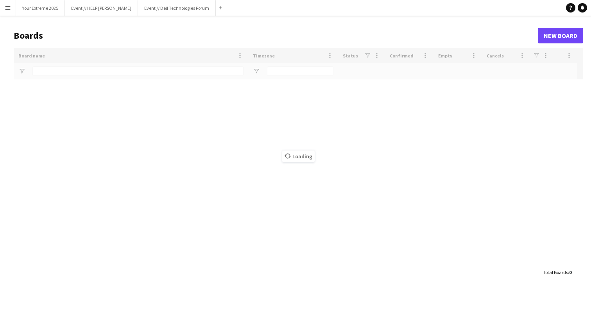 The image size is (591, 335). What do you see at coordinates (276, 36) in the screenshot?
I see `h1: Boards` at bounding box center [276, 36].